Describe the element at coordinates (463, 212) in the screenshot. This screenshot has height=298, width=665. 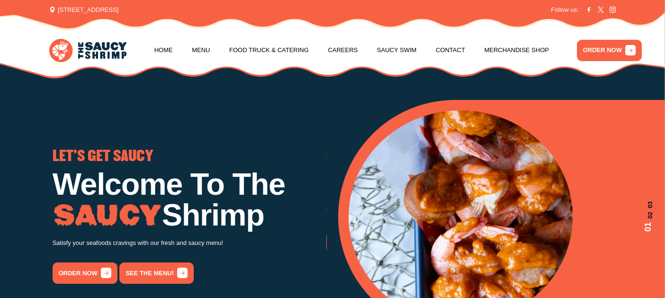
I see `p: Try our famous Whole Nine Yards sauce! The recipe is our secret!` at that location.